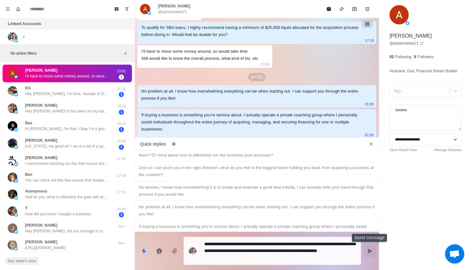 This screenshot has height=270, width=472. Describe the element at coordinates (371, 144) in the screenshot. I see `button: Close quick replies` at that location.